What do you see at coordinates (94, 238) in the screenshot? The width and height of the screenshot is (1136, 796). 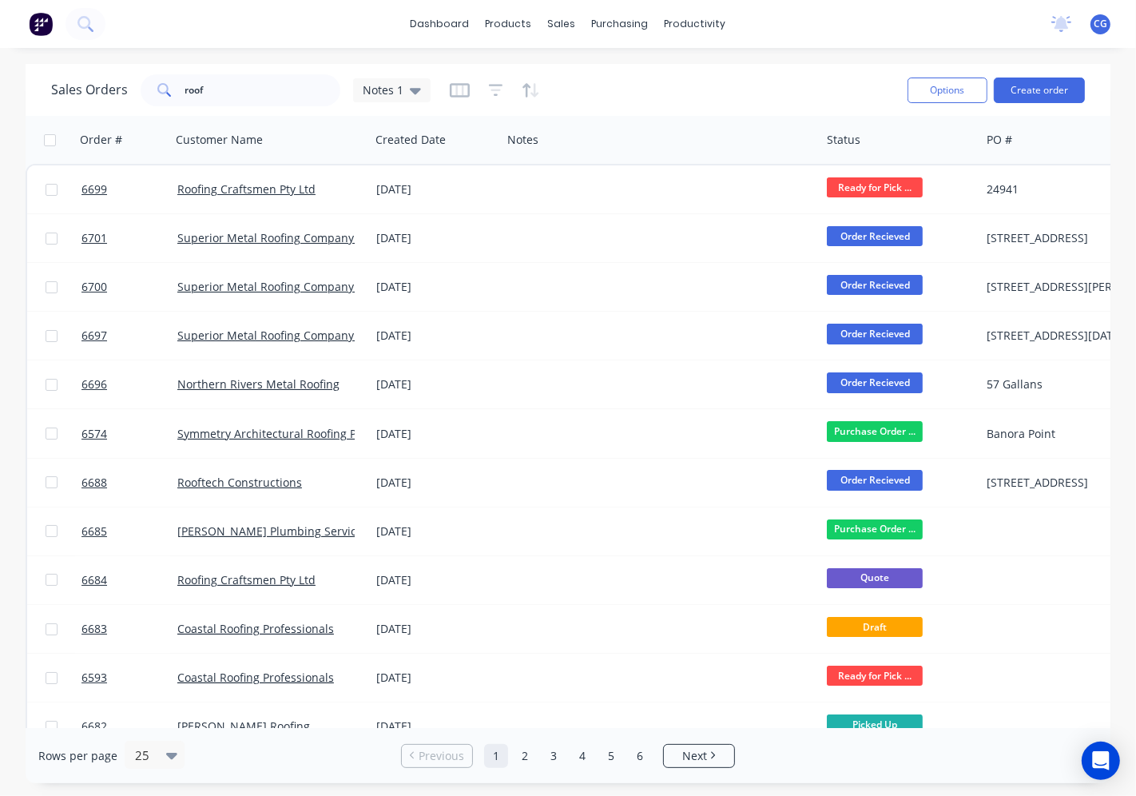 I see `span: 6701` at bounding box center [94, 238].